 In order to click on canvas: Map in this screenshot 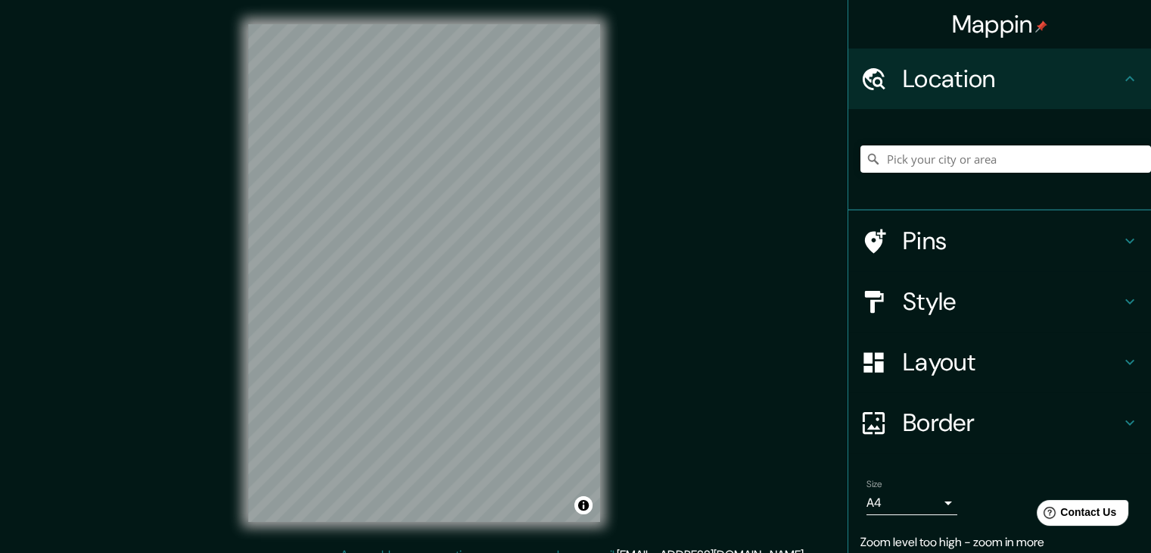, I will do `click(424, 273)`.